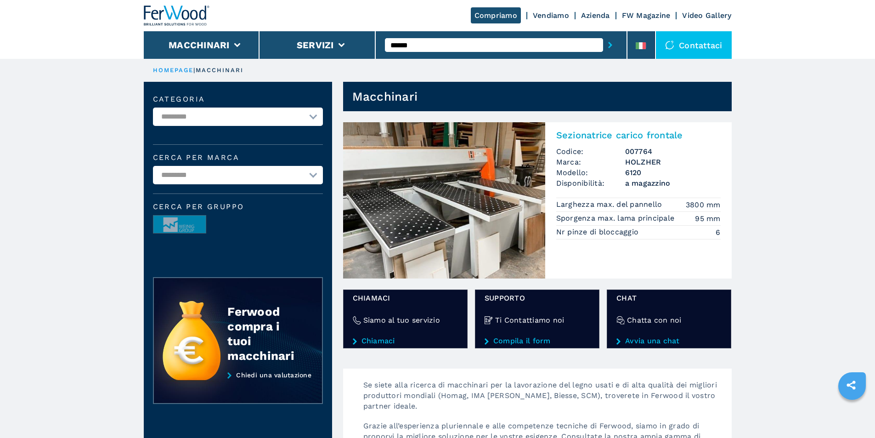  Describe the element at coordinates (495, 15) in the screenshot. I see `a: Compriamo` at that location.